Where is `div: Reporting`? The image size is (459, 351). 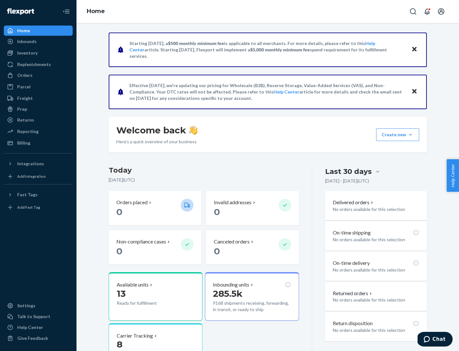
div: Reporting is located at coordinates (28, 131).